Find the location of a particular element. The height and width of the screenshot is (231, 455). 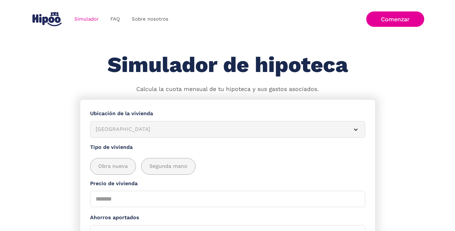

span: Segunda mano is located at coordinates (168, 166).